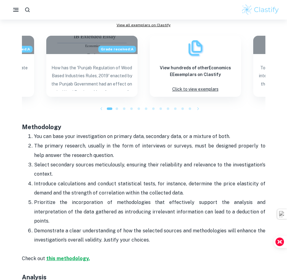  What do you see at coordinates (150, 211) in the screenshot?
I see `p: Prioritize the incorporation of methodologies that effectively support the analysis and interpret...` at bounding box center [150, 211].